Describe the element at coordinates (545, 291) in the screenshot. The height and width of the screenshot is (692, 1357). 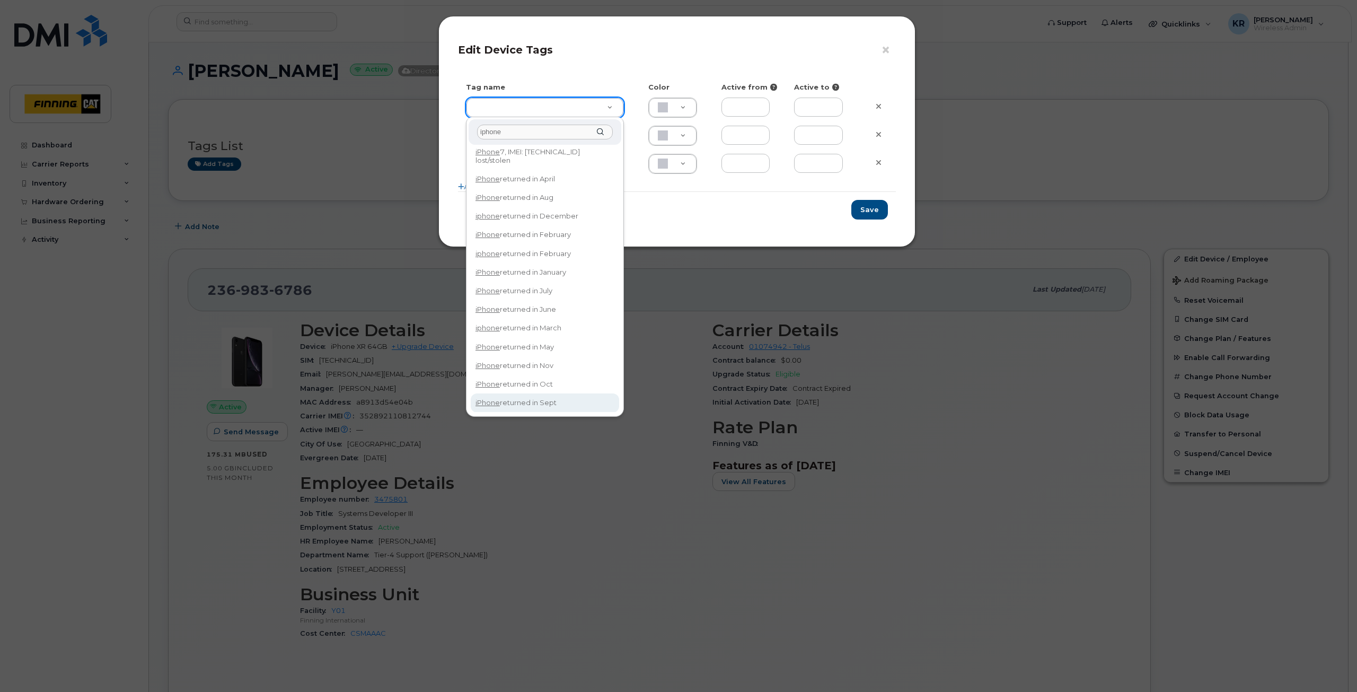
I see `div: returned in July` at that location.